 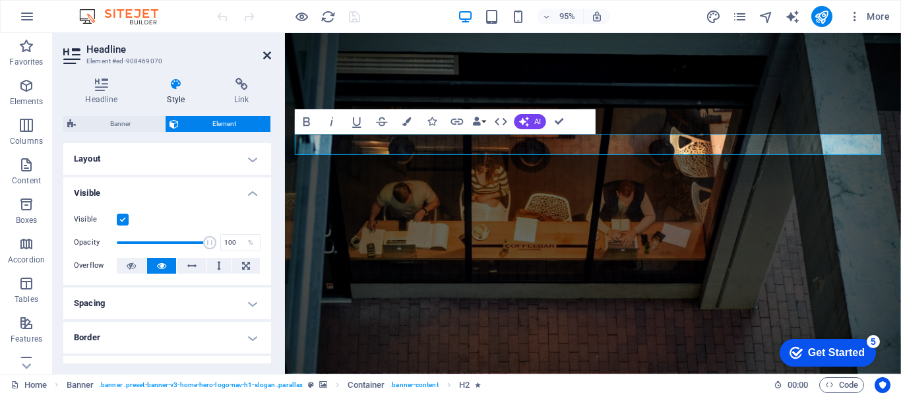 I want to click on span: Banner, so click(x=120, y=124).